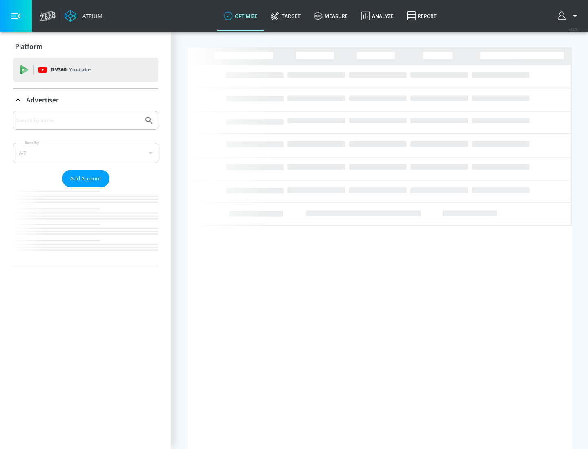 This screenshot has width=588, height=449. Describe the element at coordinates (78, 120) in the screenshot. I see `input: Search by name` at that location.